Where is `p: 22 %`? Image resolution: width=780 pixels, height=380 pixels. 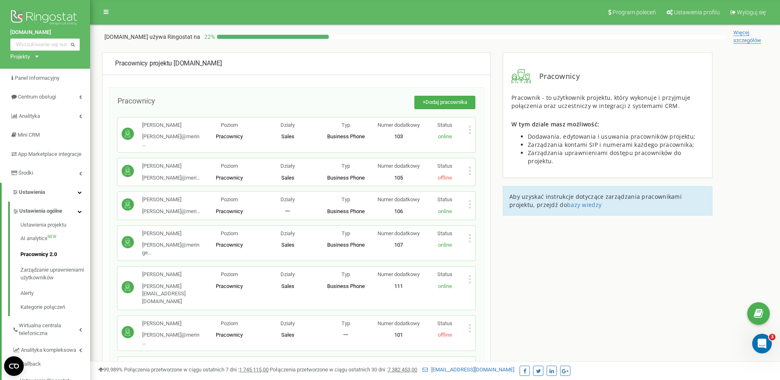
p: 22 % is located at coordinates (208, 37).